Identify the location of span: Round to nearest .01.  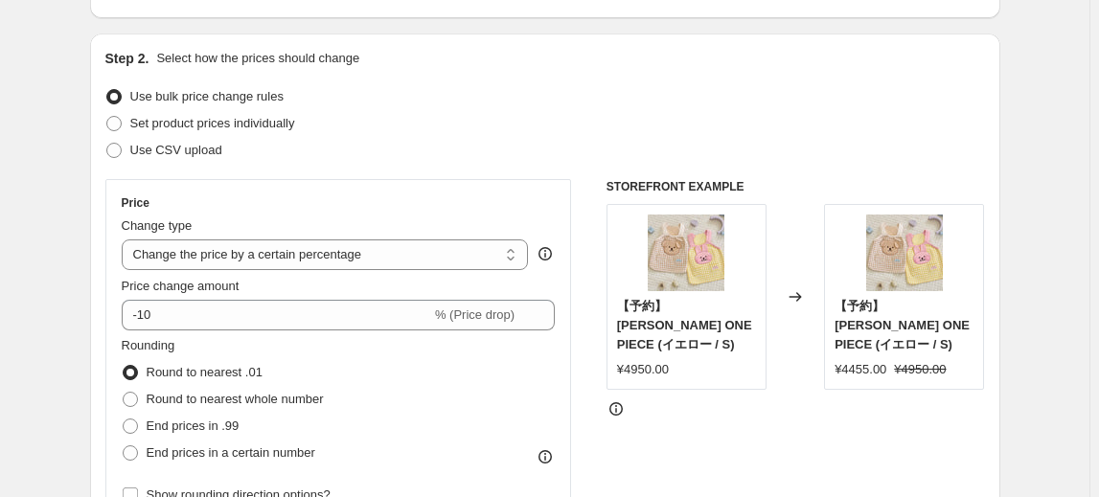
(204, 372).